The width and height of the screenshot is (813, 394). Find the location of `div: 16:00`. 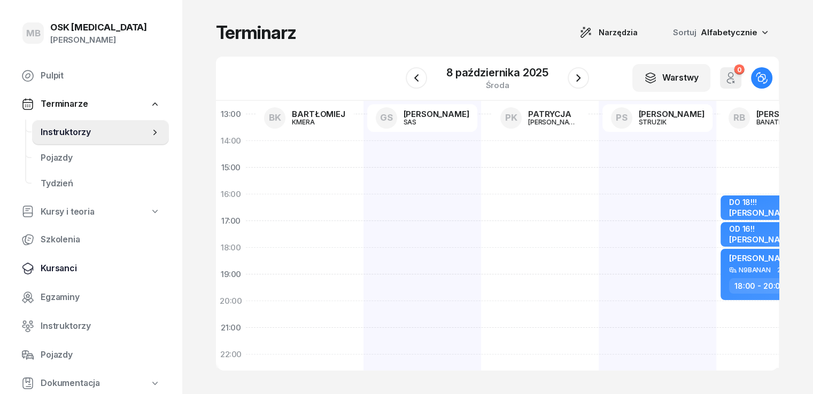

div: 16:00 is located at coordinates (231, 195).